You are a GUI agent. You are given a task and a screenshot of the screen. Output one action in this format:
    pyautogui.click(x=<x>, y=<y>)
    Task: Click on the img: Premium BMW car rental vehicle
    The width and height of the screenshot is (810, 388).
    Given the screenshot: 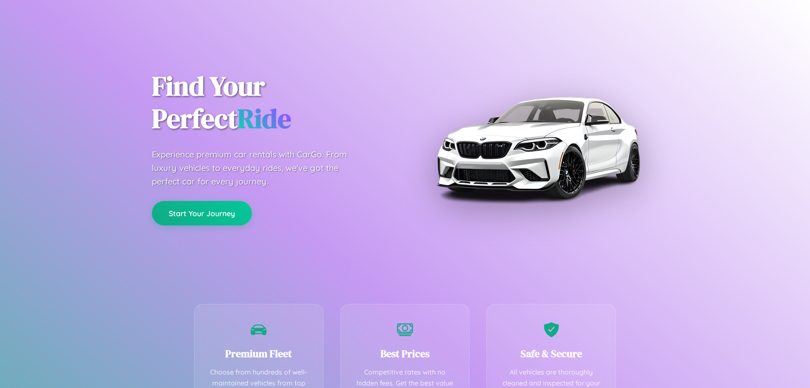 What is the action you would take?
    pyautogui.click(x=538, y=148)
    